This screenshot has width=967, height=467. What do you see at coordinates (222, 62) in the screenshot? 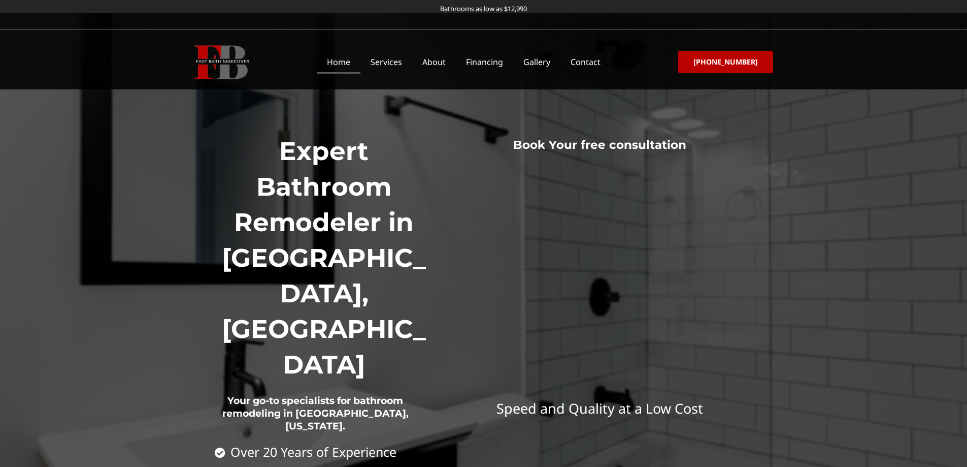
I see `img: Fast Bath Makeover icon` at bounding box center [222, 62].